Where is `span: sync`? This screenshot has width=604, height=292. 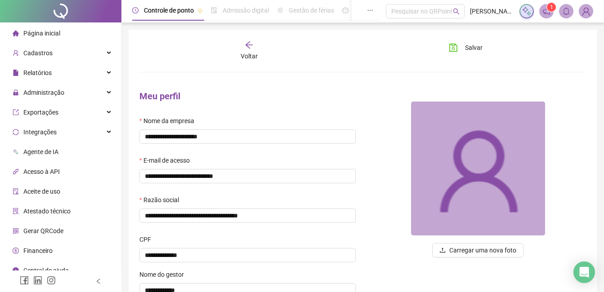
span: sync is located at coordinates (16, 132).